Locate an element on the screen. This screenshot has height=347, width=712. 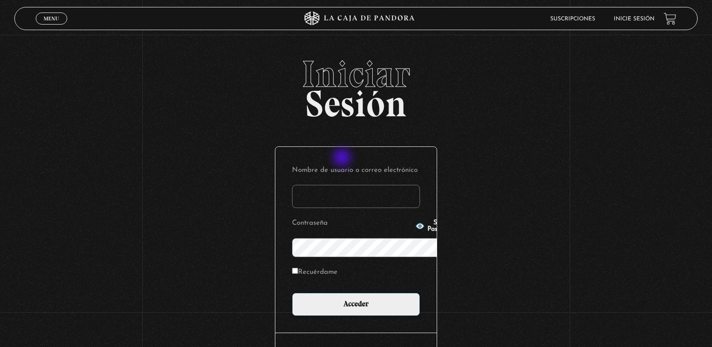
a: View your shopping cart is located at coordinates (670, 18).